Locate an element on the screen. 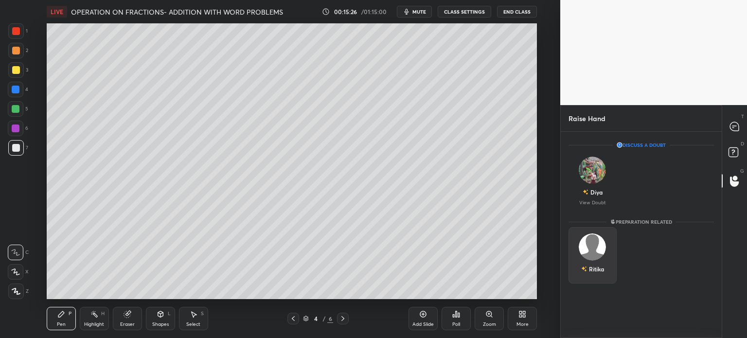 The width and height of the screenshot is (747, 338). div: Poll is located at coordinates (456, 324).